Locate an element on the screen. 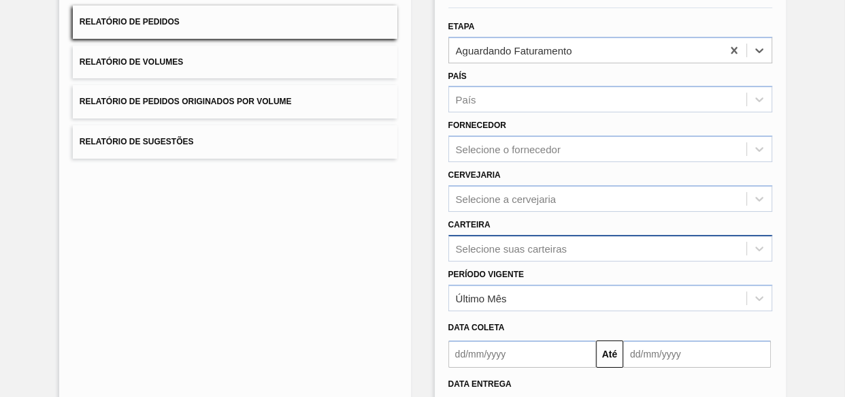 The width and height of the screenshot is (845, 397). button: Até is located at coordinates (610, 354).